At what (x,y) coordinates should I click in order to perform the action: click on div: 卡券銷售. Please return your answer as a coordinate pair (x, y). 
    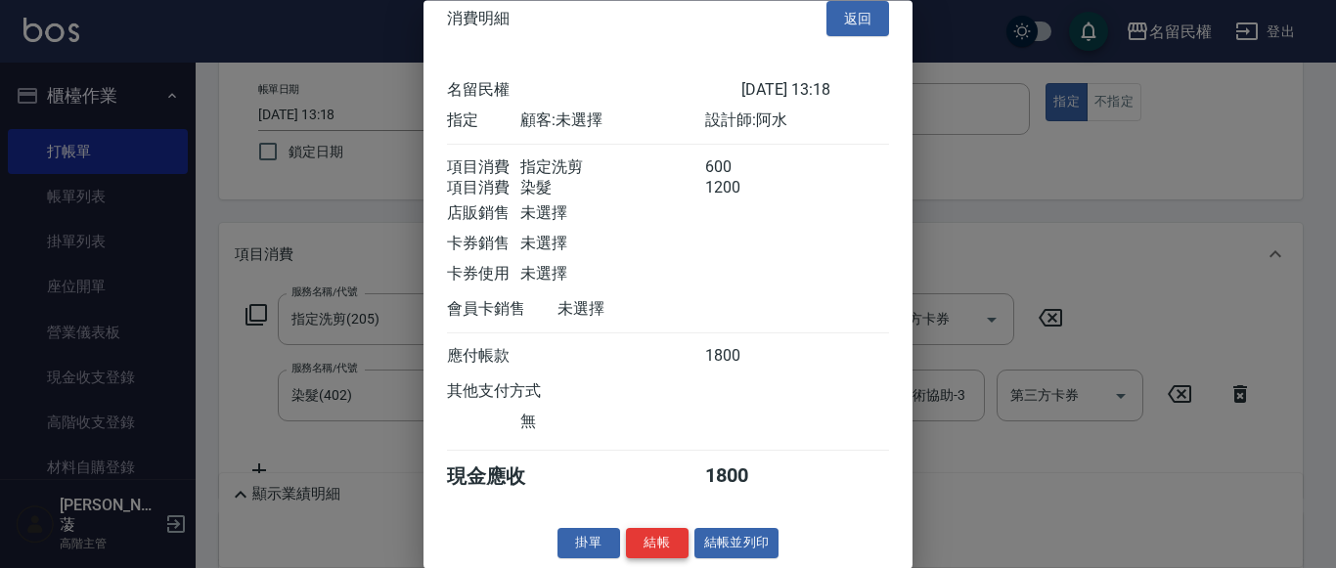
    Looking at the image, I should click on (483, 245).